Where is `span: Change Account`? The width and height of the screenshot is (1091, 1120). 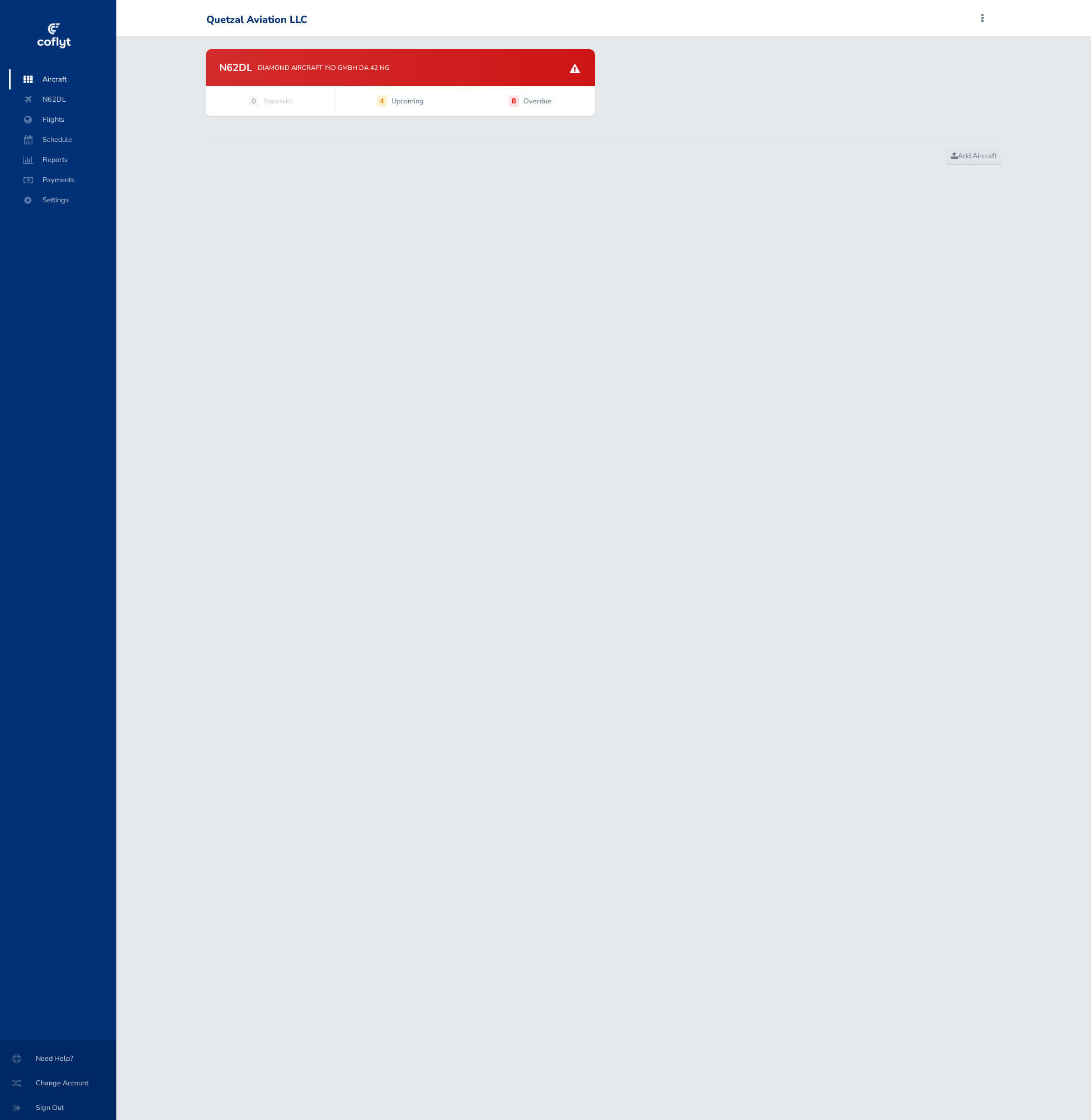
span: Change Account is located at coordinates (58, 1083).